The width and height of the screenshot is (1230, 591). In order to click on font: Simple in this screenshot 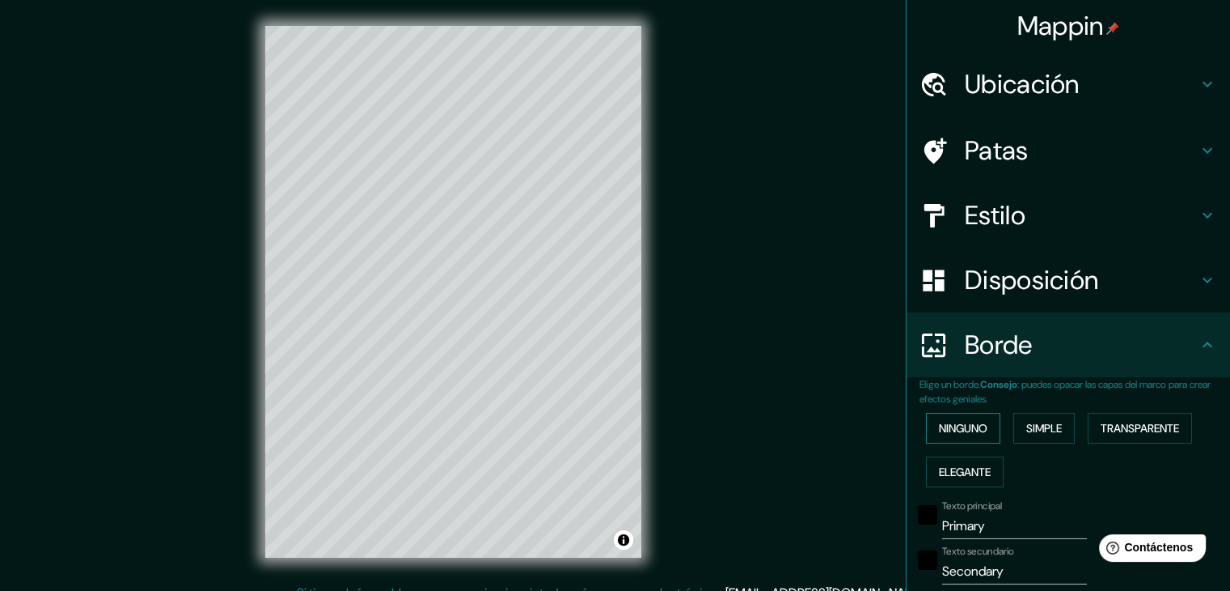, I will do `click(1044, 428)`.